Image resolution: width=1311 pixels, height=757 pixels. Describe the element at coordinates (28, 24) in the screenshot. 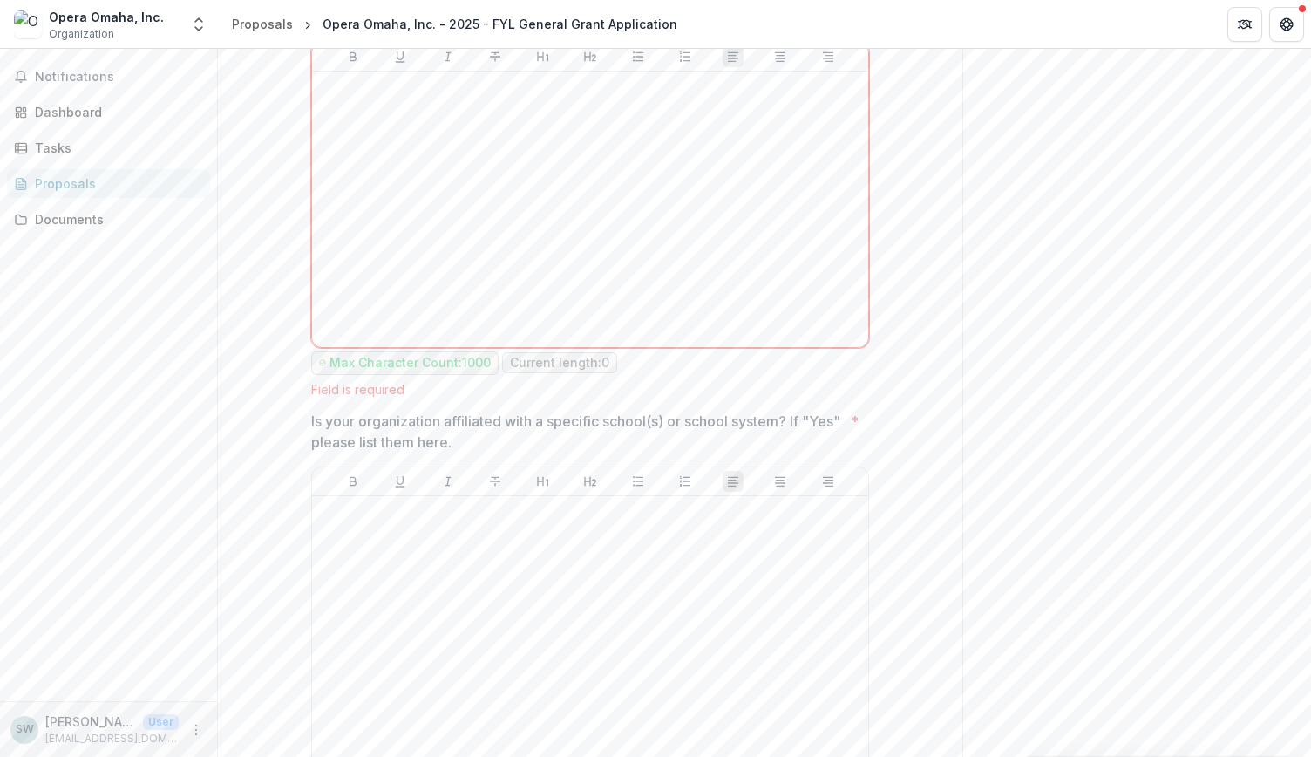

I see `img: Opera Omaha, Inc.` at that location.